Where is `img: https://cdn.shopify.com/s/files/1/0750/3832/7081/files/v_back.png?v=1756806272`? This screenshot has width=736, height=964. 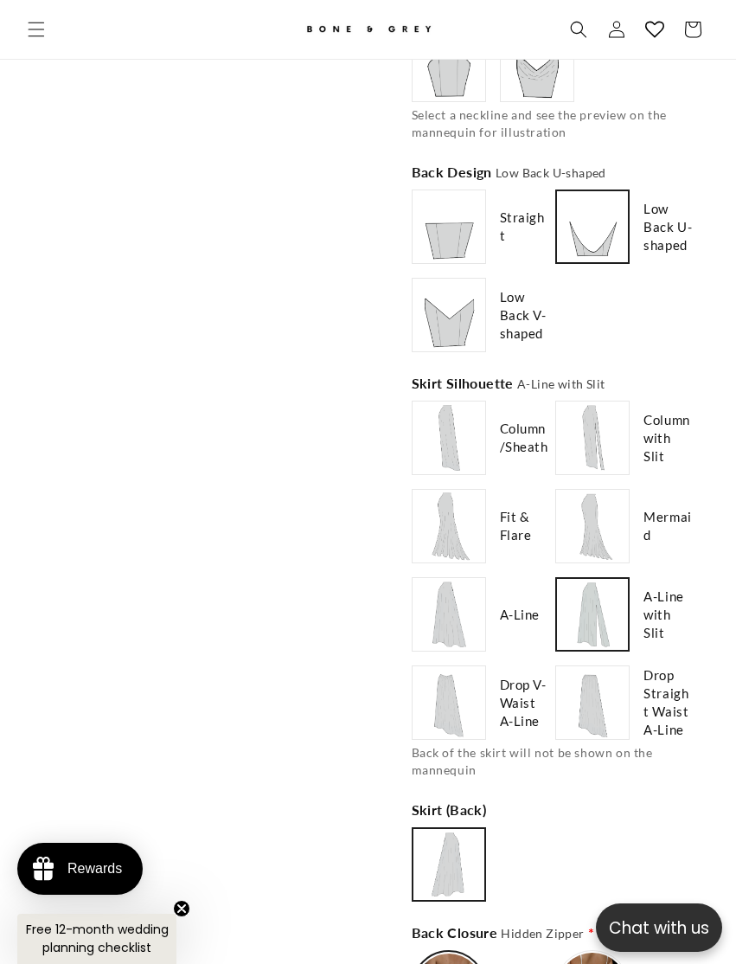
img: https://cdn.shopify.com/s/files/1/0750/3832/7081/files/v_back.png?v=1756806272 is located at coordinates (449, 315).